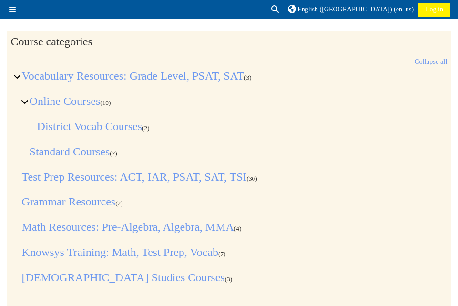  What do you see at coordinates (133, 76) in the screenshot?
I see `a: Vocabulary Resources: Grade Level, PSAT, SAT` at bounding box center [133, 76].